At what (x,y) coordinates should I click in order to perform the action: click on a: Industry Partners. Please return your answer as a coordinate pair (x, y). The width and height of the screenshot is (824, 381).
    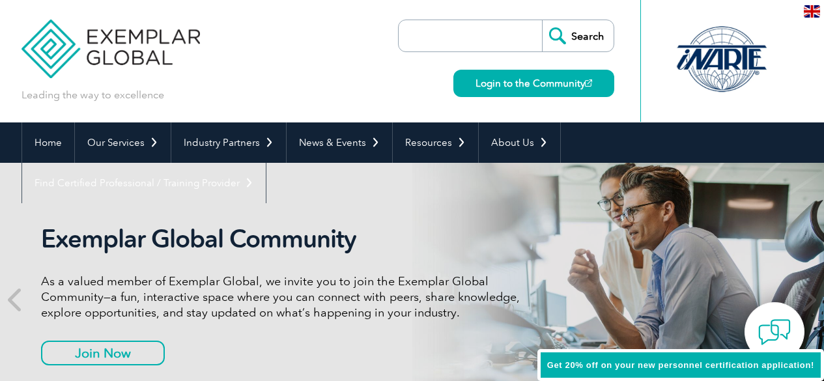
    Looking at the image, I should click on (229, 143).